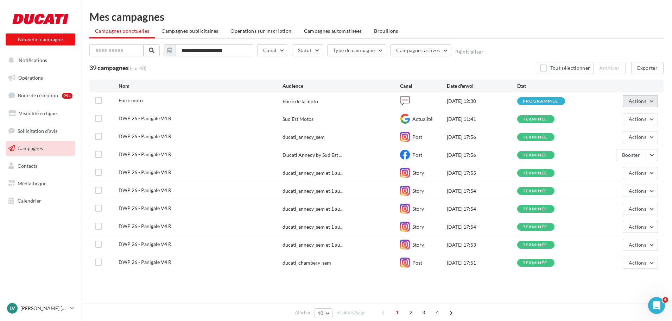  What do you see at coordinates (351, 312) in the screenshot?
I see `span: résultats/page` at bounding box center [351, 312].